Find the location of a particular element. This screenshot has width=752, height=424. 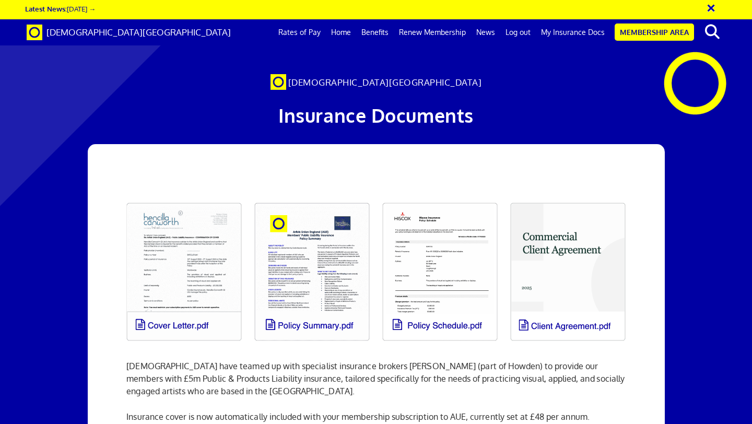

a: Renew Membership is located at coordinates (433, 32).